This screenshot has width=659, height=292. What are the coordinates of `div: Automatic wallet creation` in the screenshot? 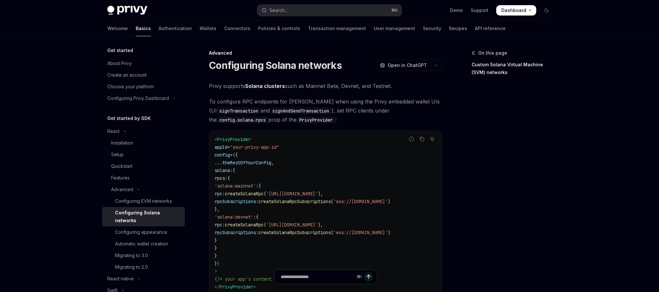 It's located at (141, 243).